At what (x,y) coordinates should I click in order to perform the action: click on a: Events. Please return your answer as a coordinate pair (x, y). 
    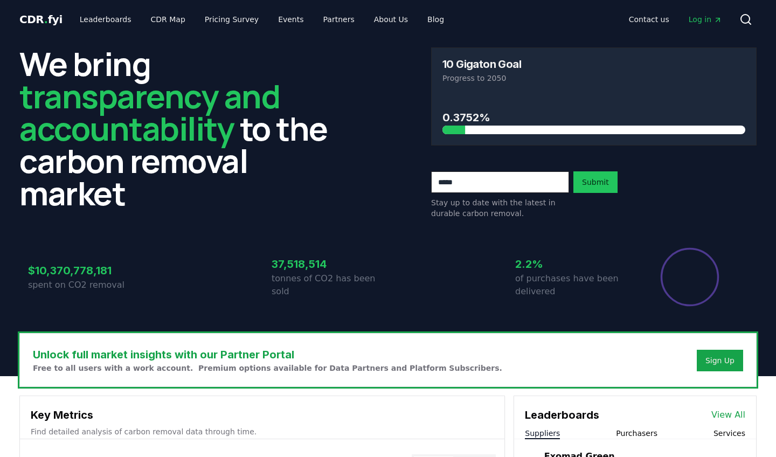
    Looking at the image, I should click on (290, 19).